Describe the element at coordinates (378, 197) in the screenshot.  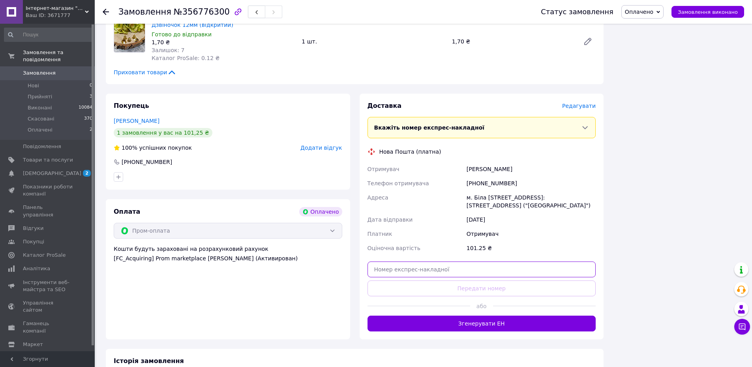
I see `span: Адреса` at that location.